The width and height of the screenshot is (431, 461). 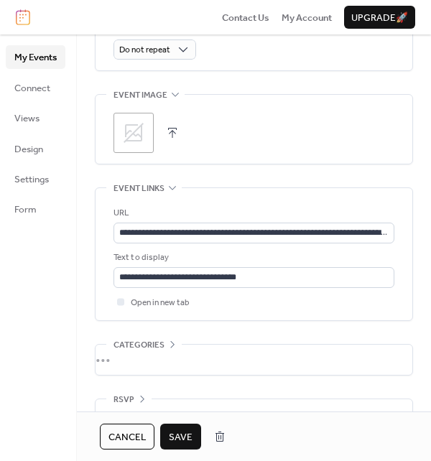 I want to click on div: Text to display, so click(x=252, y=258).